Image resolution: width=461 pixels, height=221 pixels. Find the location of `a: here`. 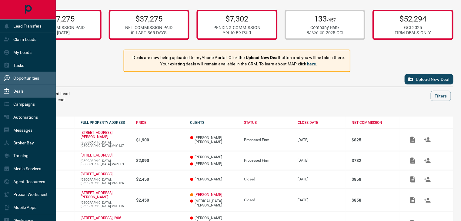

a: here is located at coordinates (312, 64).